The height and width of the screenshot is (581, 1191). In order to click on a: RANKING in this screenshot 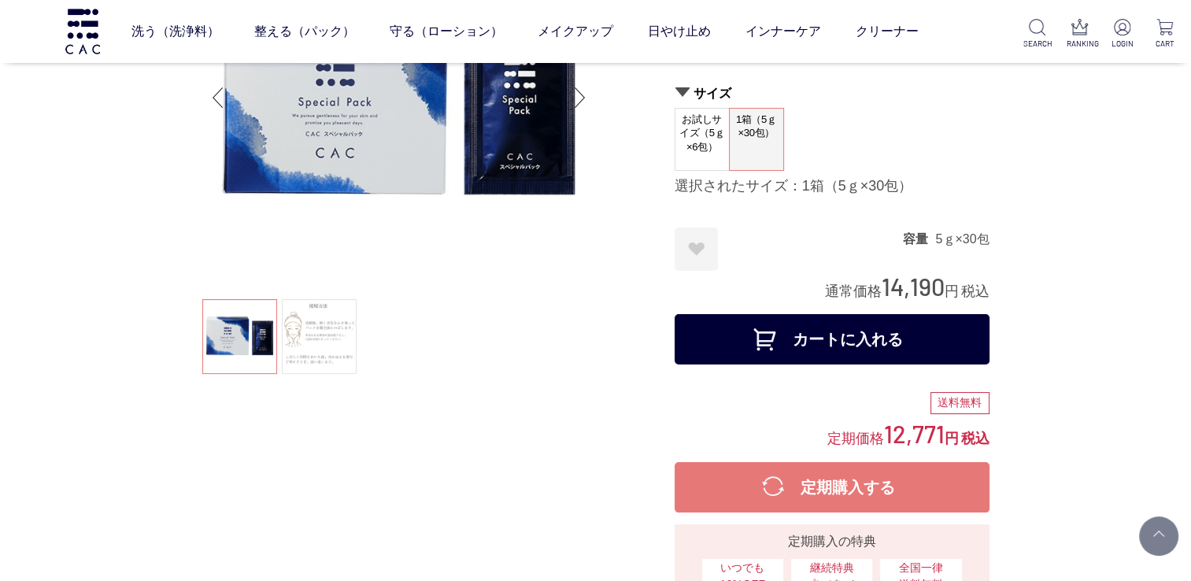, I will do `click(1079, 34)`.